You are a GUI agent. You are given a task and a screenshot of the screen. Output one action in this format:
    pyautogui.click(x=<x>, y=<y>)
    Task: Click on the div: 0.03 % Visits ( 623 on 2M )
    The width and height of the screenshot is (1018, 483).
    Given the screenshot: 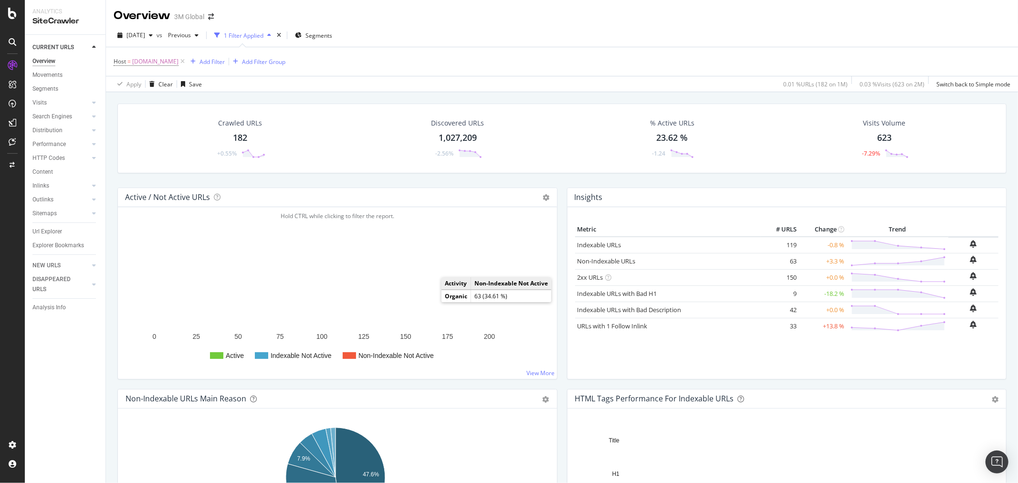 What is the action you would take?
    pyautogui.click(x=892, y=84)
    